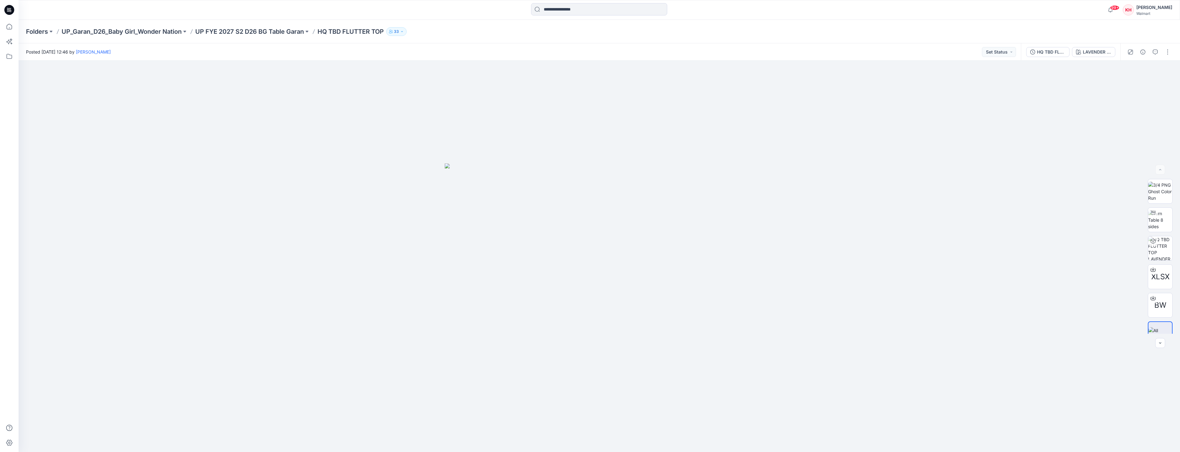 The image size is (1180, 452). Describe the element at coordinates (122, 32) in the screenshot. I see `a: UP_Garan_D26_Baby Girl_Wonder Nation` at that location.